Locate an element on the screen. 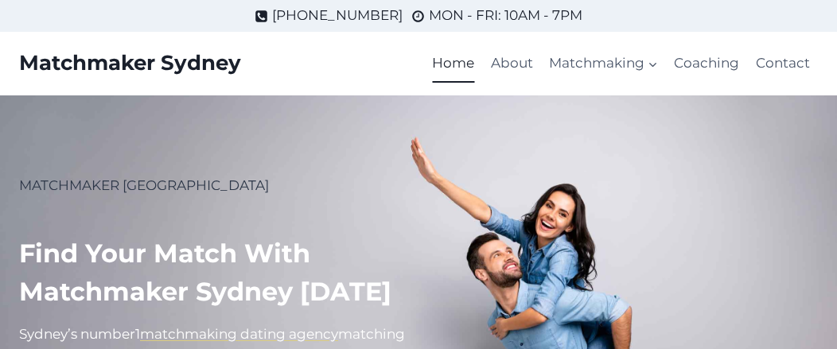 The height and width of the screenshot is (349, 837). a: Matchmaker Sydney is located at coordinates (130, 63).